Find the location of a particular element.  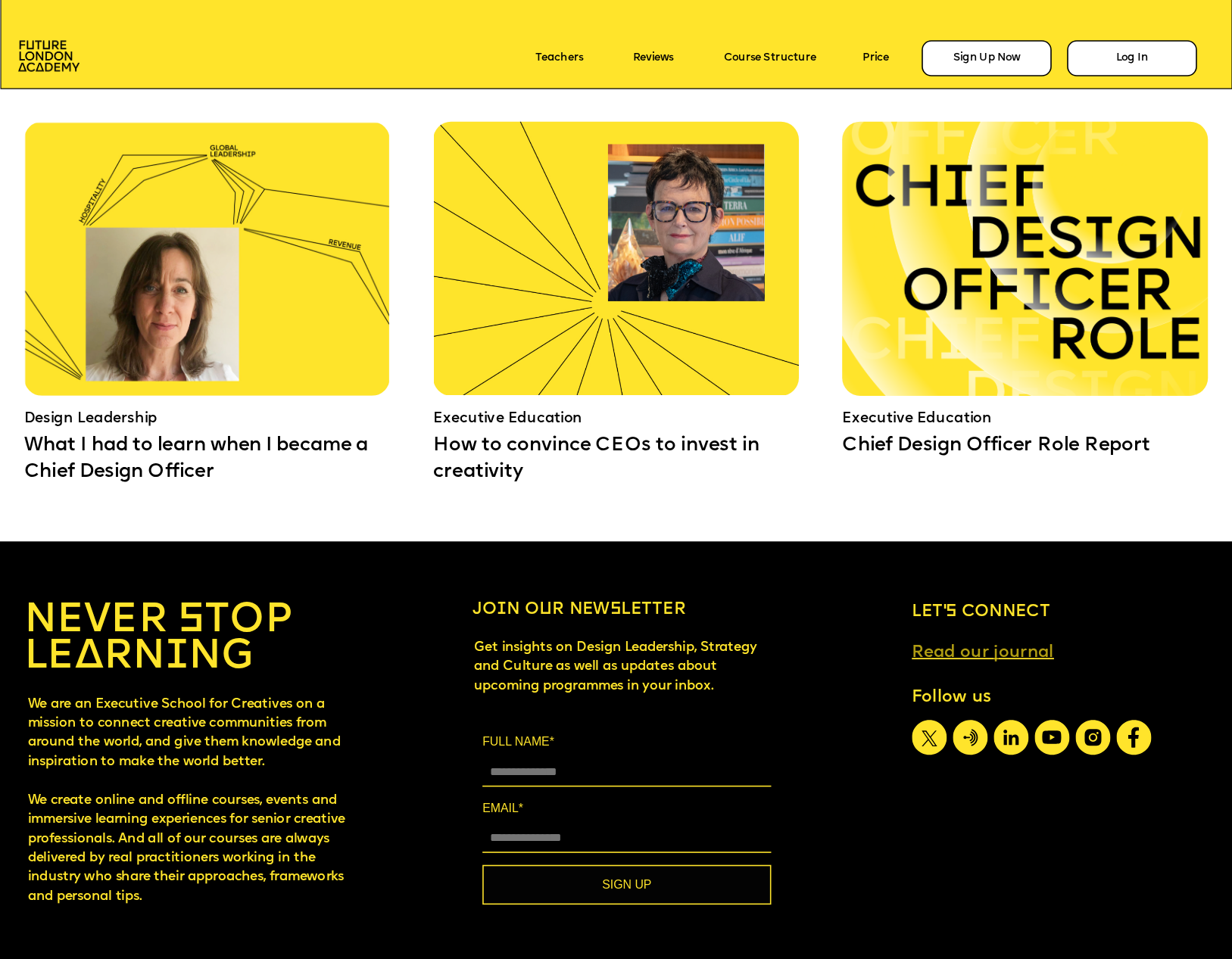

span: Let’s connect is located at coordinates (981, 612).